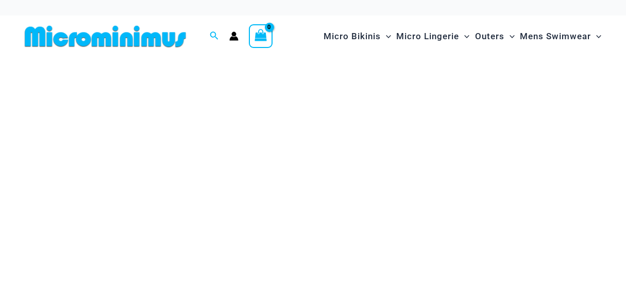  I want to click on span: Outers, so click(490, 36).